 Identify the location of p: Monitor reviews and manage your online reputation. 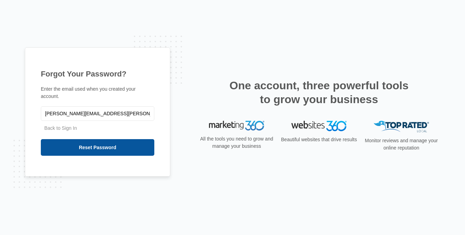
(401, 144).